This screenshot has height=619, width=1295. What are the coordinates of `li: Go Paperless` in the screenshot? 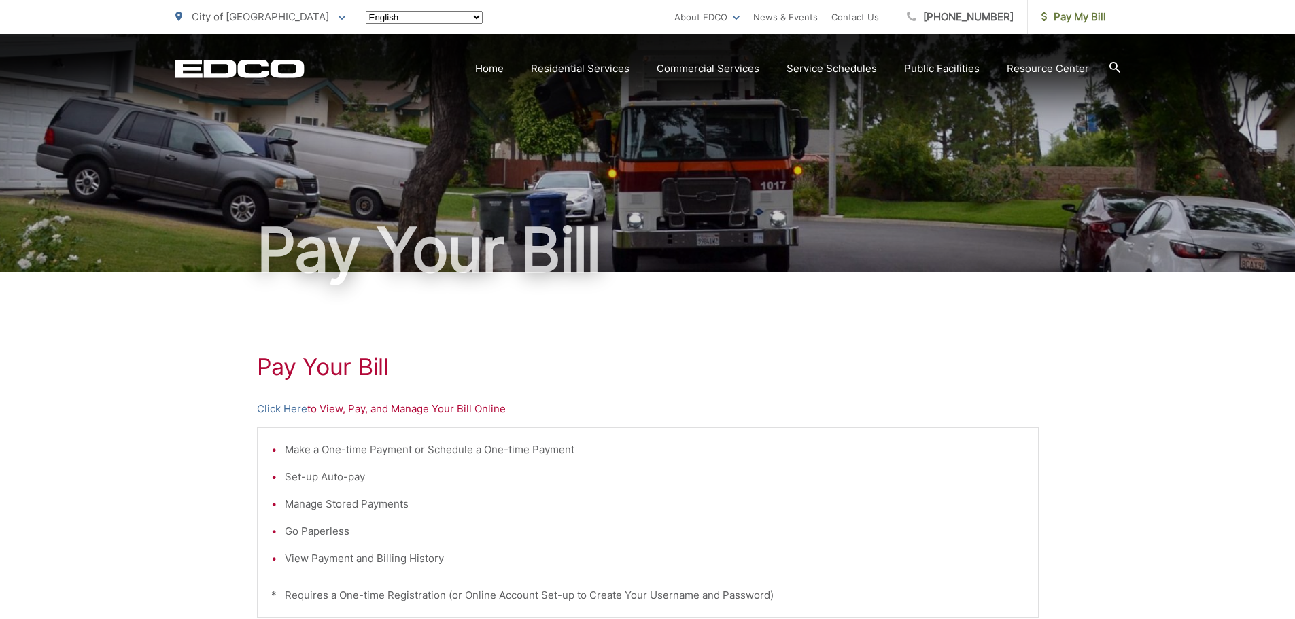 It's located at (655, 532).